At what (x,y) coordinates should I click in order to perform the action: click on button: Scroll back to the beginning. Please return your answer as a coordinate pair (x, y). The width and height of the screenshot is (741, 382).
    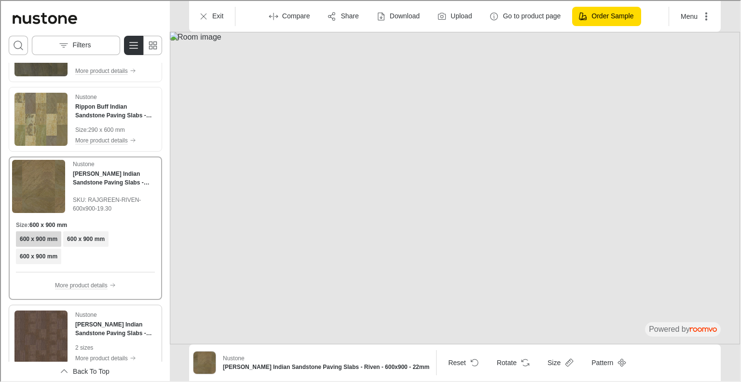
    Looking at the image, I should click on (84, 370).